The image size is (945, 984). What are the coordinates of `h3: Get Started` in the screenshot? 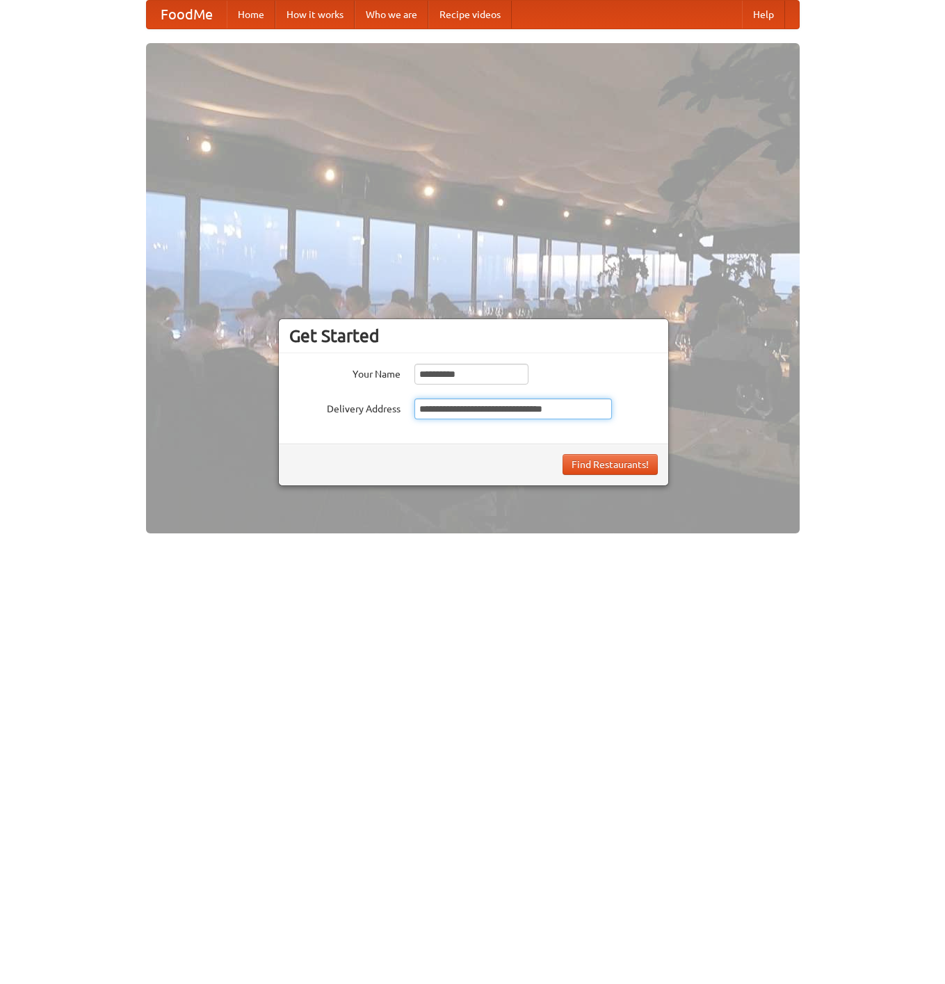 It's located at (473, 336).